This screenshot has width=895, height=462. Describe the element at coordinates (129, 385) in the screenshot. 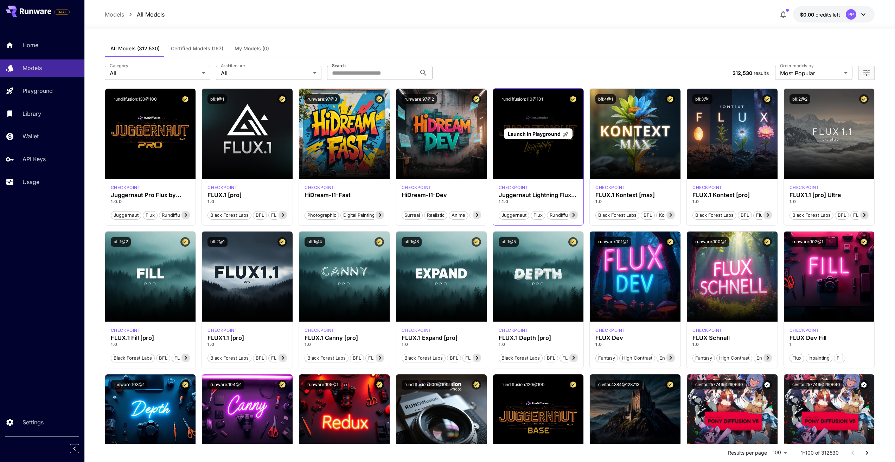

I see `button: runware:103@1` at that location.